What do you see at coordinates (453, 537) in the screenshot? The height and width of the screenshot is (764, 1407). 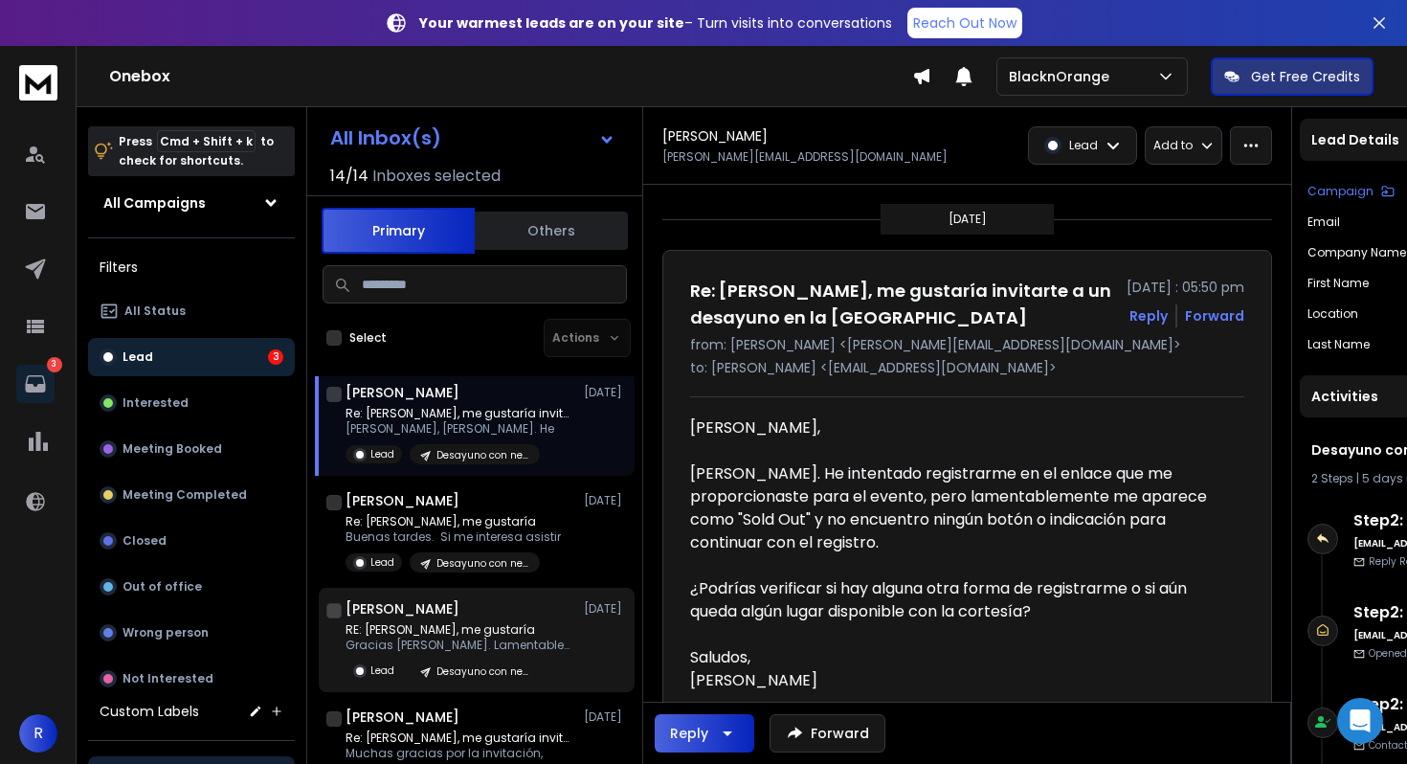 I see `p: Buenas tardes. Si me interesa asistir` at bounding box center [453, 537].